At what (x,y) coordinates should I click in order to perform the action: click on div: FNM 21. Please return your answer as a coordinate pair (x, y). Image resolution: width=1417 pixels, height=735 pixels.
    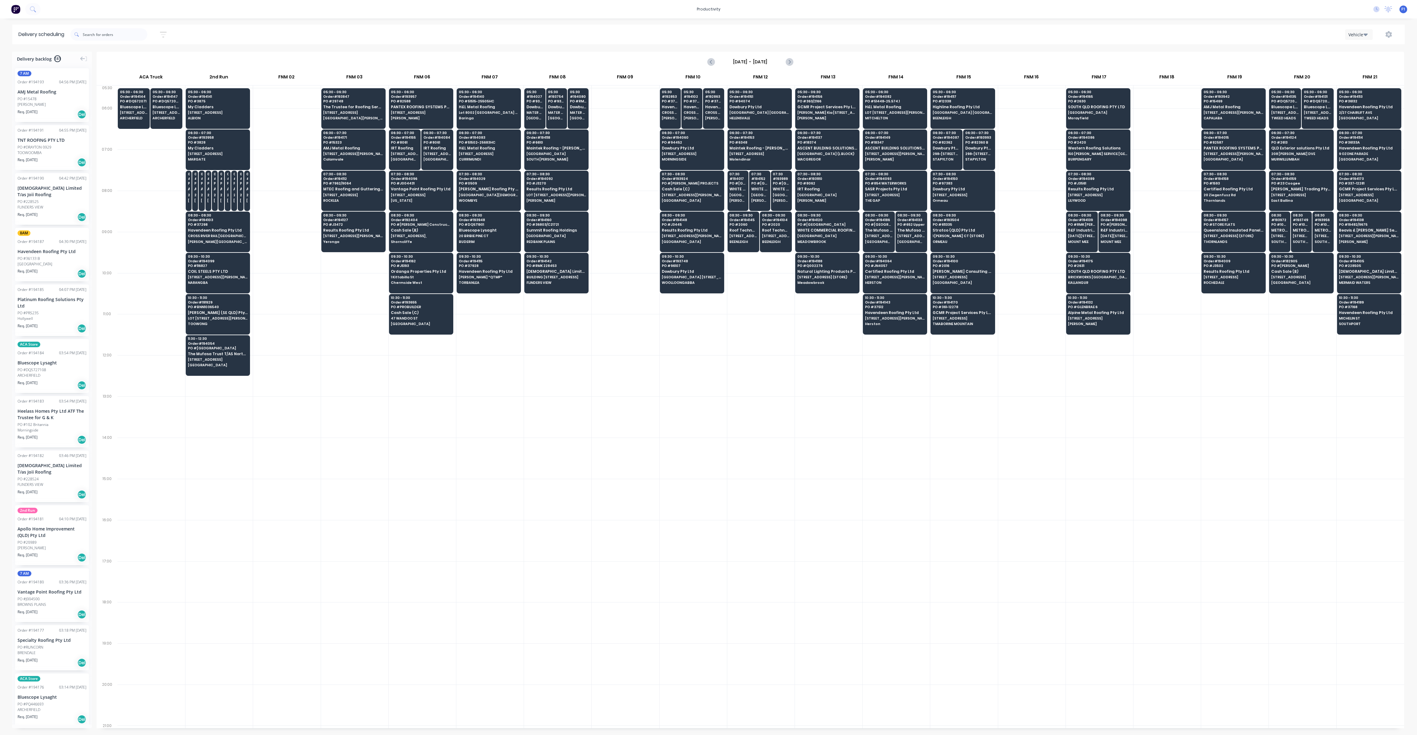
    Looking at the image, I should click on (1370, 78).